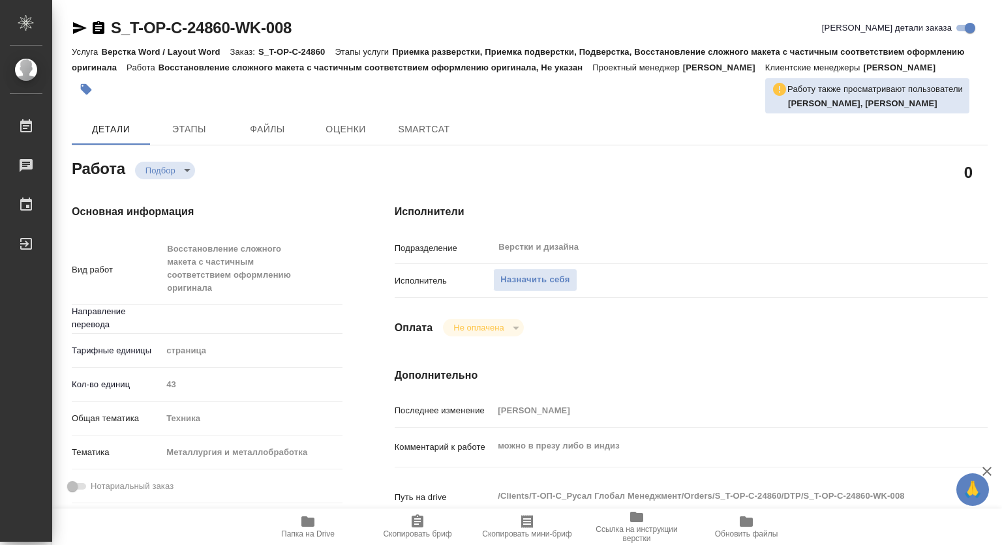  I want to click on p: Подразделение, so click(444, 249).